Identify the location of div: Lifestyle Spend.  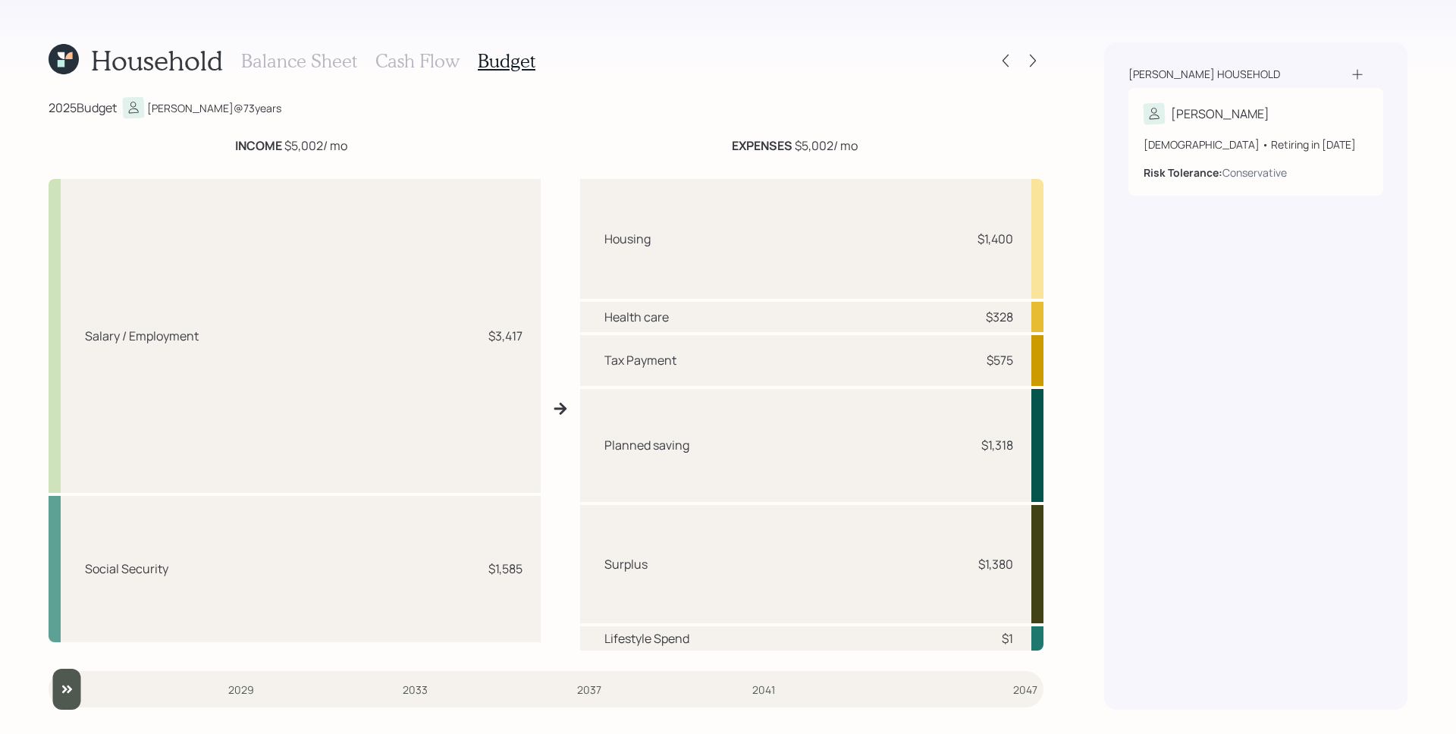
(647, 639).